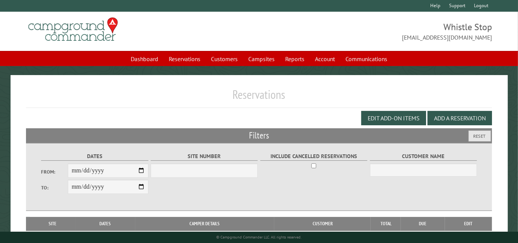  I want to click on th: Customer, so click(322, 223).